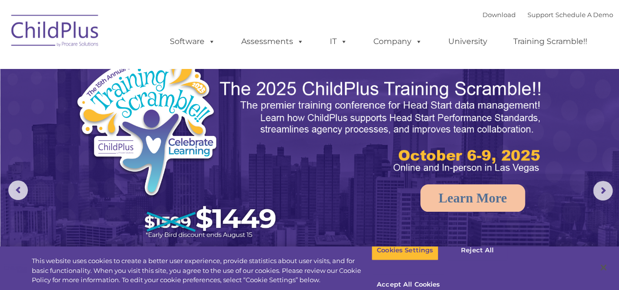 The image size is (619, 290). Describe the element at coordinates (339, 42) in the screenshot. I see `a: IT` at that location.